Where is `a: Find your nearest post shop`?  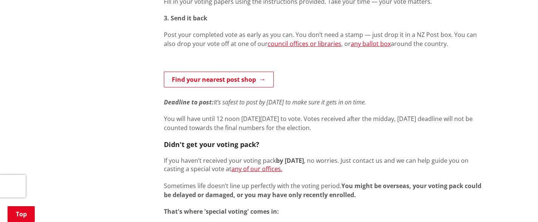 a: Find your nearest post shop is located at coordinates (219, 80).